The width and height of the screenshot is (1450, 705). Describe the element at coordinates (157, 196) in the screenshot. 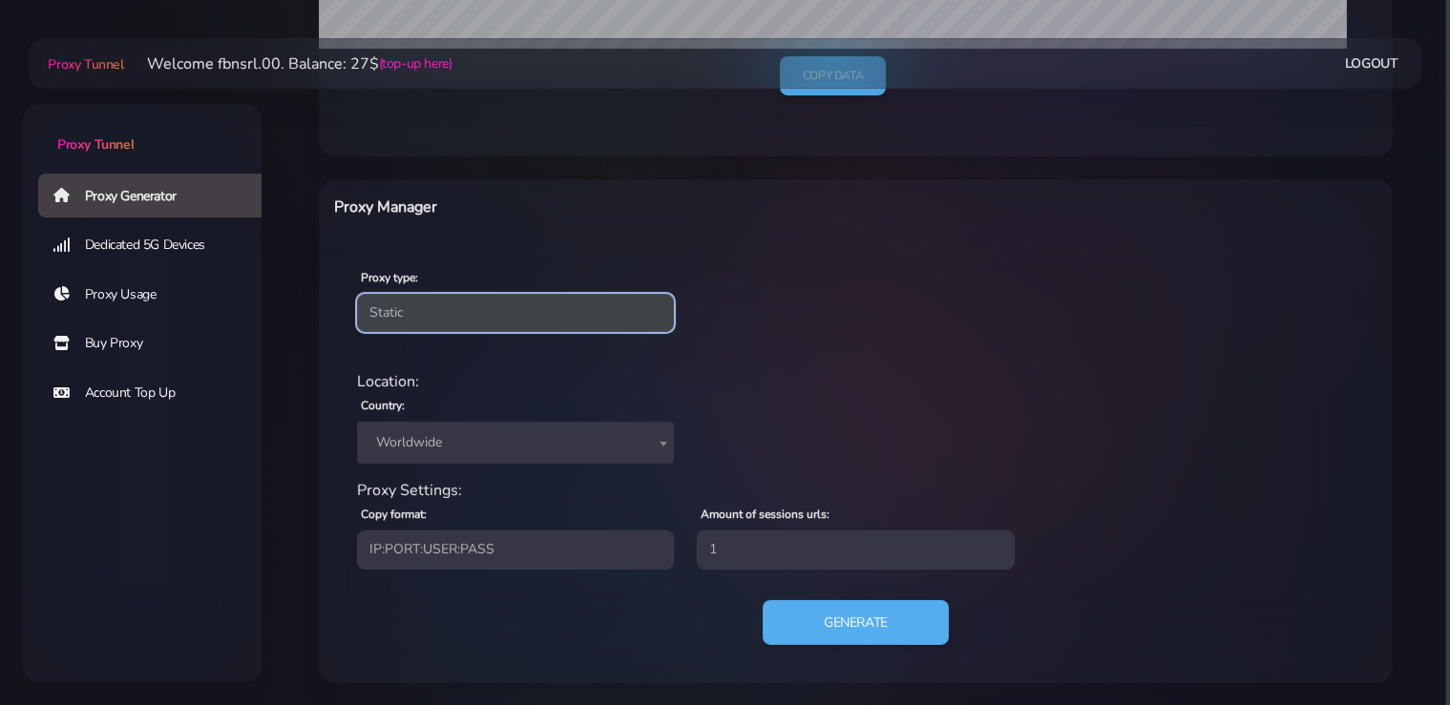

I see `a: Proxy Generator` at that location.